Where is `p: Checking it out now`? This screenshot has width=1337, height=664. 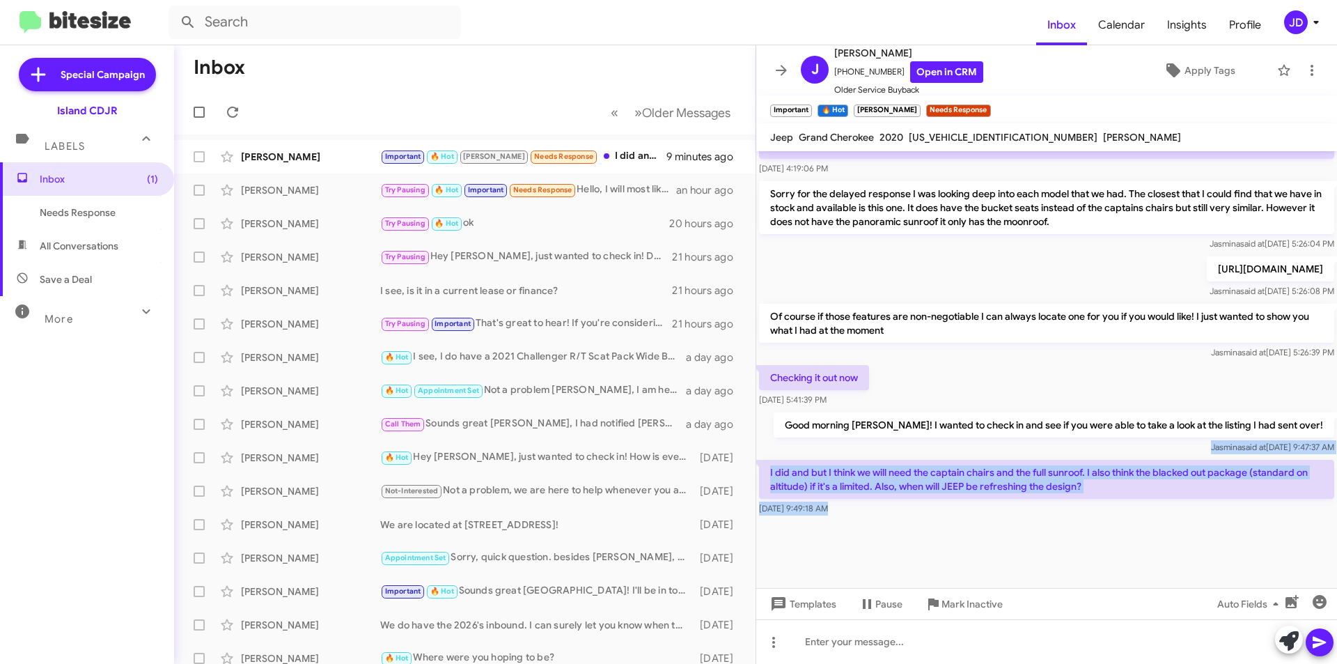 p: Checking it out now is located at coordinates (814, 377).